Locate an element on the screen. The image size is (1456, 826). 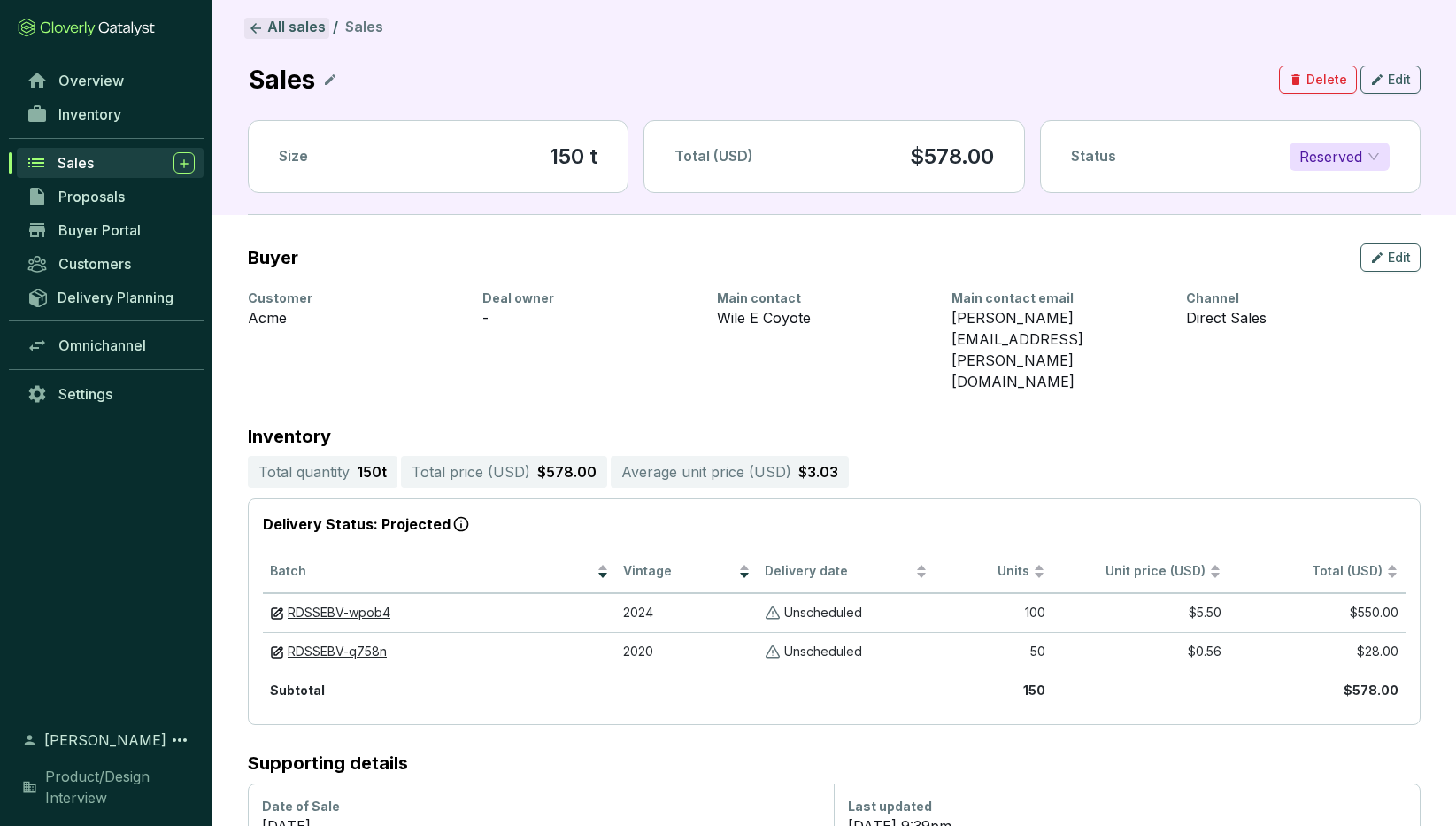
span: RDSSEBV-q758n is located at coordinates (337, 650).